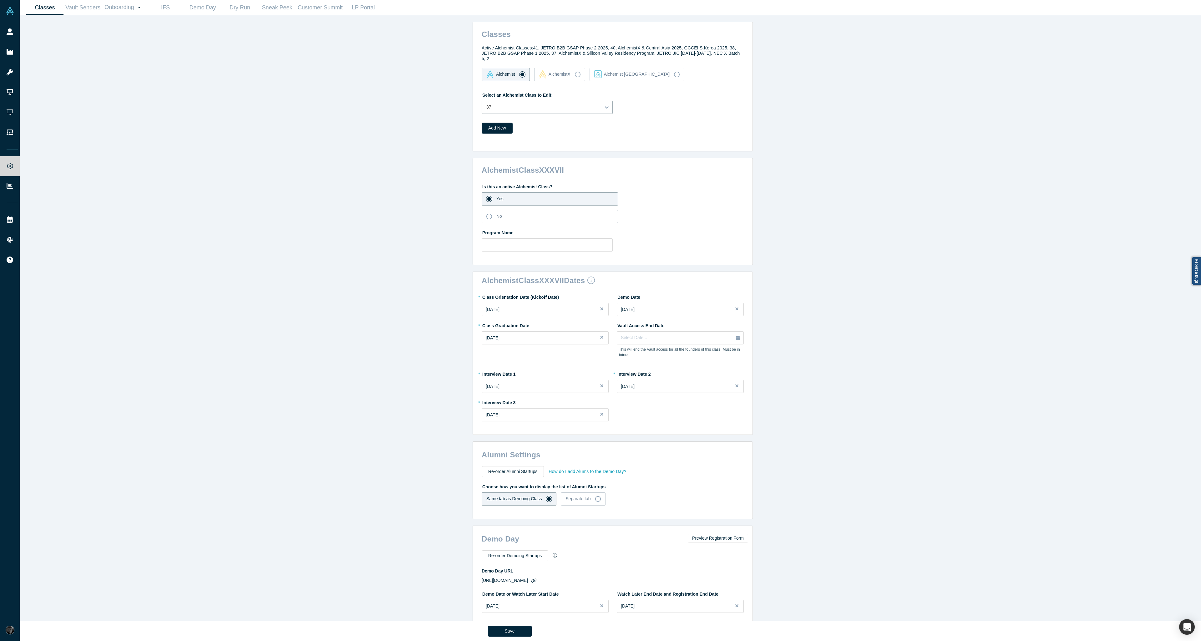 This screenshot has height=641, width=1201. Describe the element at coordinates (277, 8) in the screenshot. I see `a: Sneak Peek` at that location.